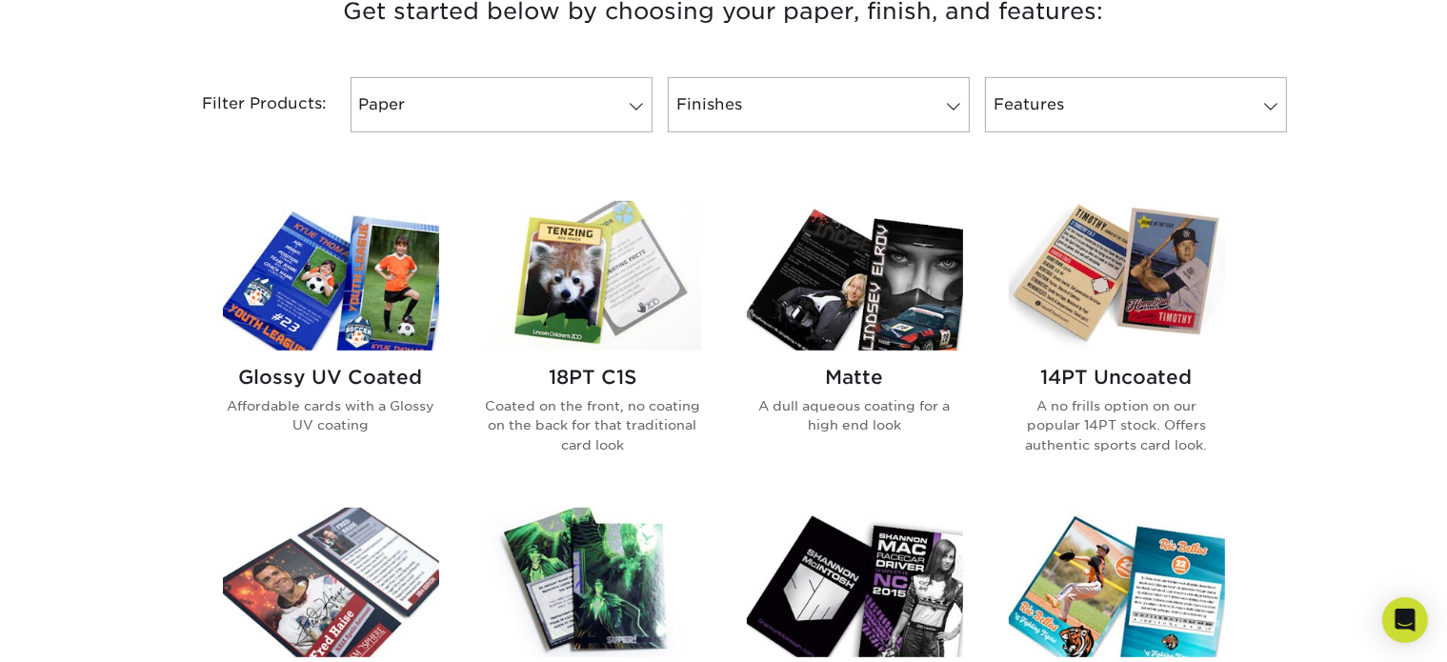 This screenshot has width=1447, height=662. I want to click on a: Features, so click(1135, 105).